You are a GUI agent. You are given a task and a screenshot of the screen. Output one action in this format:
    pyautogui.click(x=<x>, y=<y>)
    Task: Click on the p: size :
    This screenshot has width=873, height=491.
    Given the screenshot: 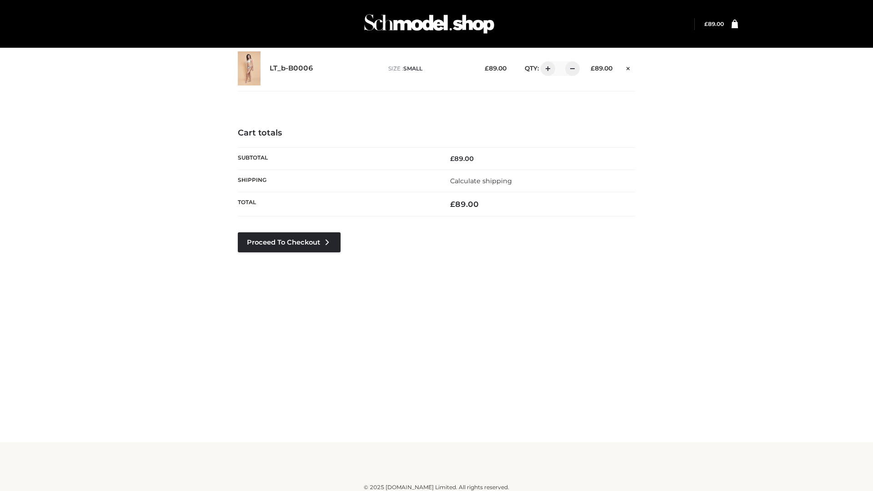 What is the action you would take?
    pyautogui.click(x=429, y=69)
    